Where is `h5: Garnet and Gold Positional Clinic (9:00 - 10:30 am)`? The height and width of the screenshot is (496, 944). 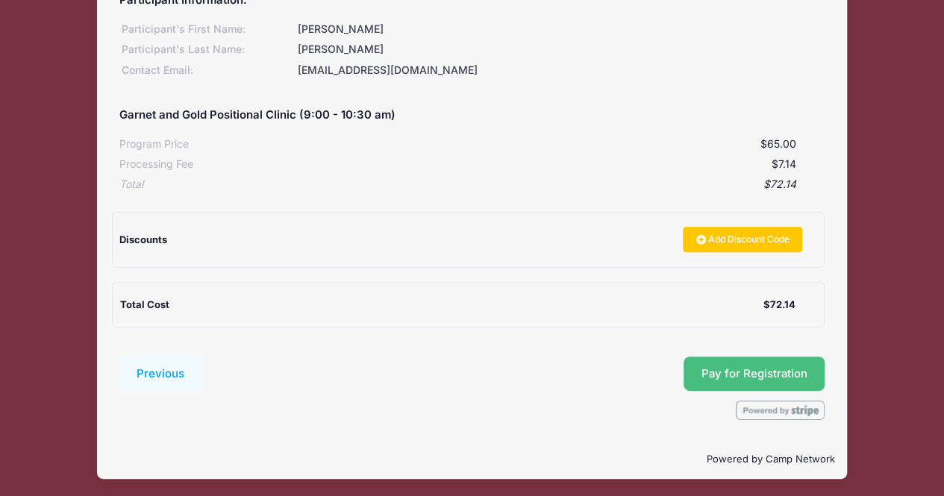
h5: Garnet and Gold Positional Clinic (9:00 - 10:30 am) is located at coordinates (257, 116).